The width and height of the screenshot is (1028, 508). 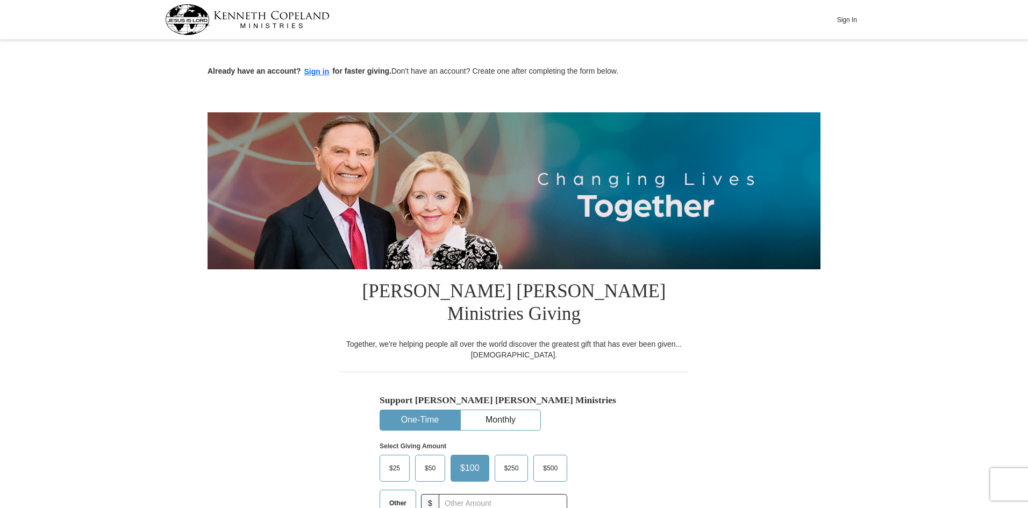 I want to click on button: Monthly, so click(x=500, y=420).